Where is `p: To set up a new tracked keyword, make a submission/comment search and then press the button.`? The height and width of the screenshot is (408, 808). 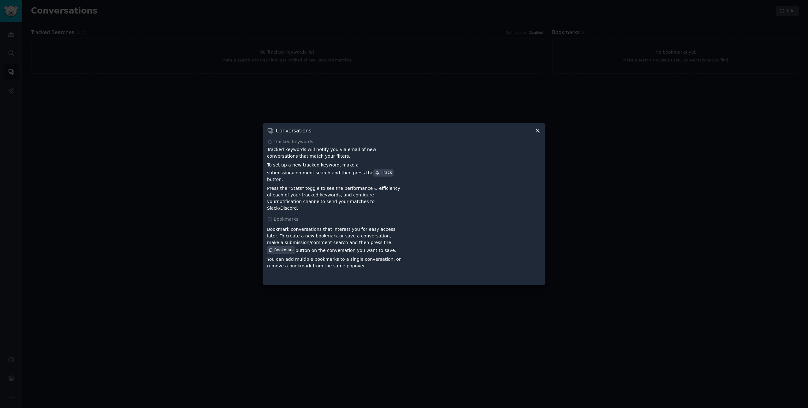 p: To set up a new tracked keyword, make a submission/comment search and then press the button. is located at coordinates (334, 172).